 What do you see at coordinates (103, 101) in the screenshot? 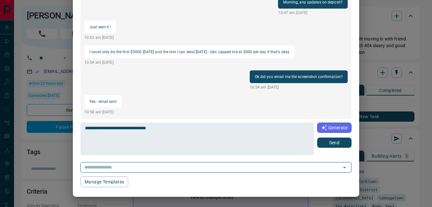
I see `p: Yes - email sent` at bounding box center [103, 101].